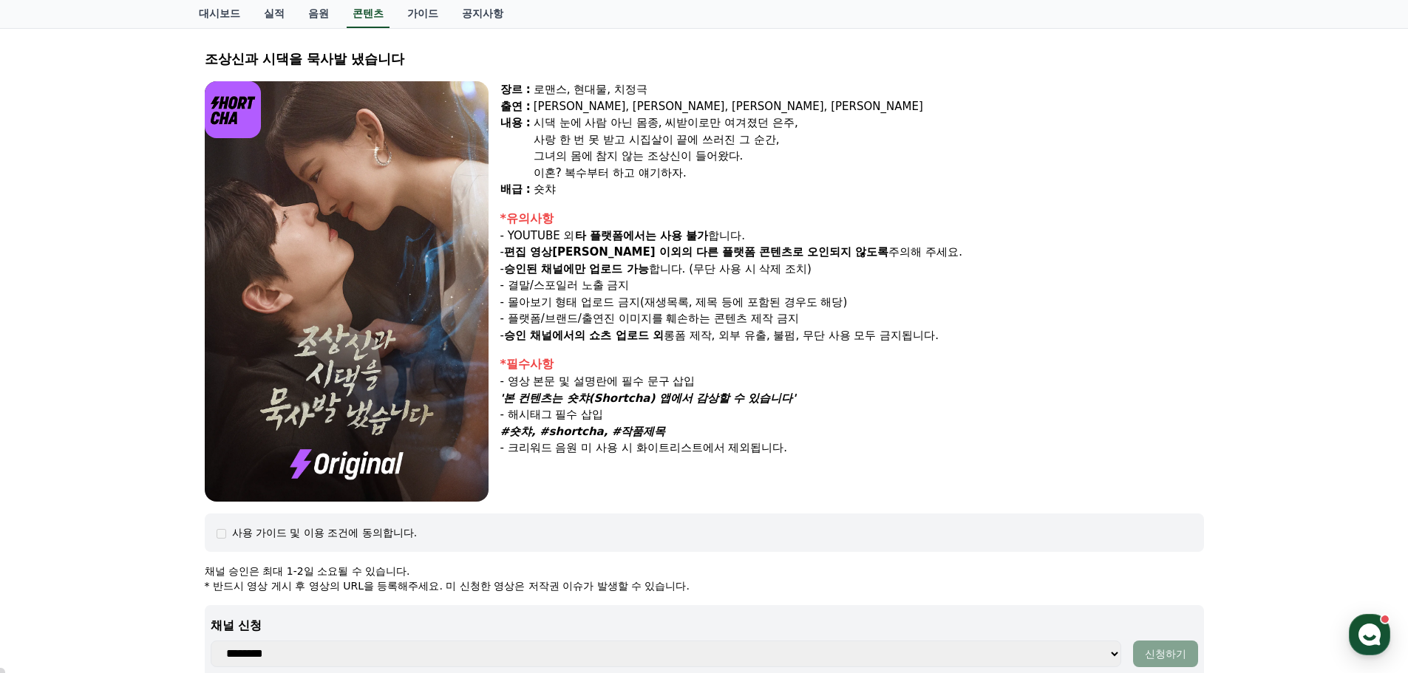 This screenshot has width=1408, height=673. I want to click on strong: 승인 채널에서의 쇼츠 업로드 외, so click(584, 335).